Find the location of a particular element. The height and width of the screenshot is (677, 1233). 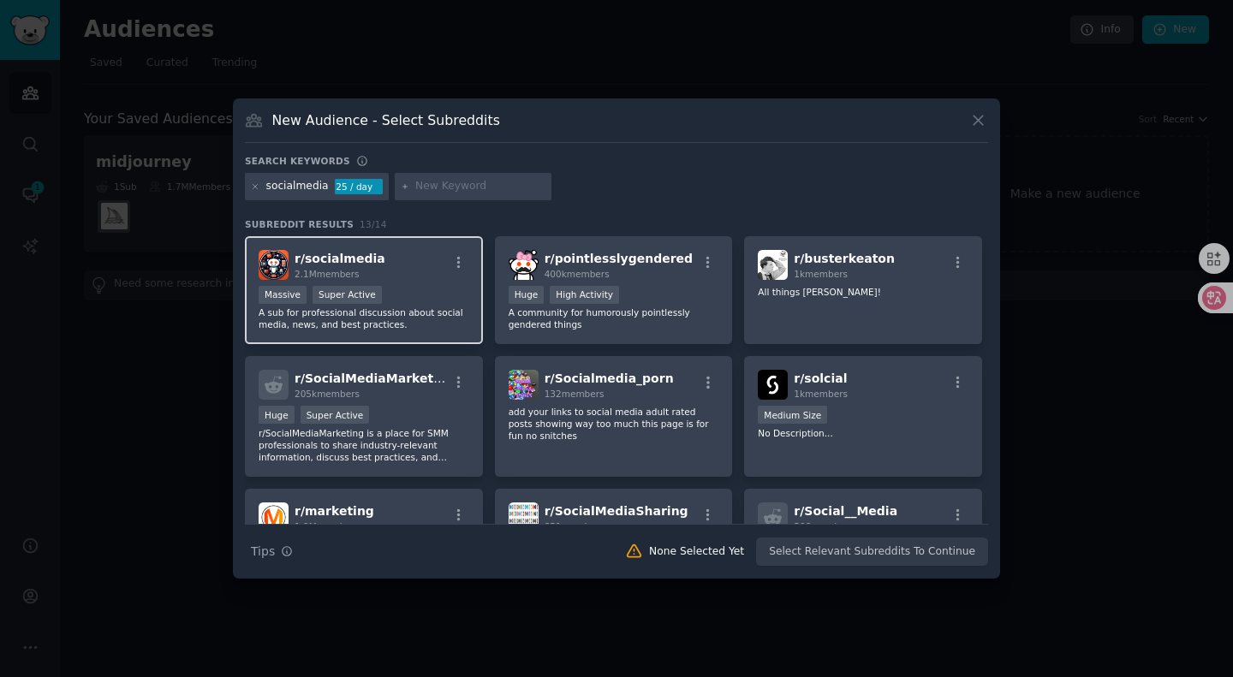

p: add your links to social media adult rated posts showing way too much this page is for fun no sni... is located at coordinates (614, 424).